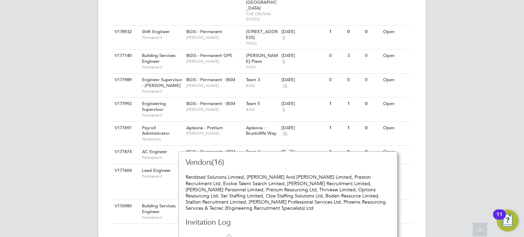 This screenshot has height=237, width=524. I want to click on span: AC Engineer, so click(154, 151).